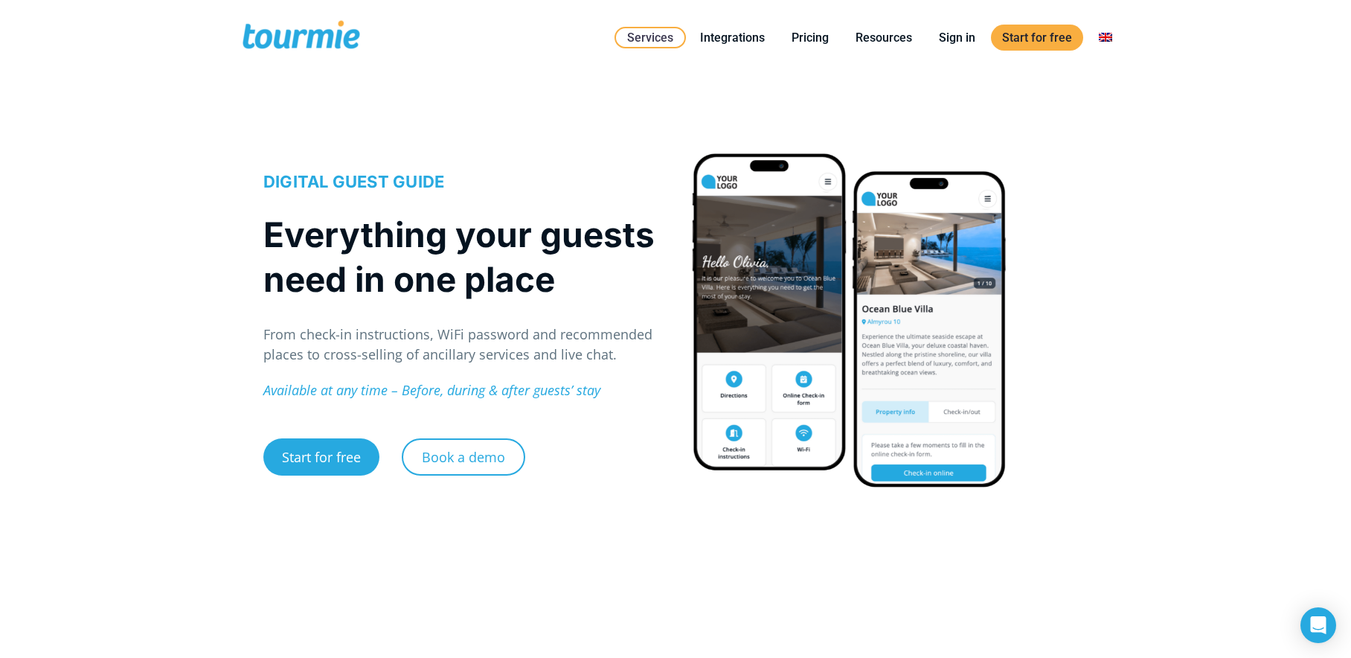 The width and height of the screenshot is (1351, 658). I want to click on a: Book a demo, so click(464, 457).